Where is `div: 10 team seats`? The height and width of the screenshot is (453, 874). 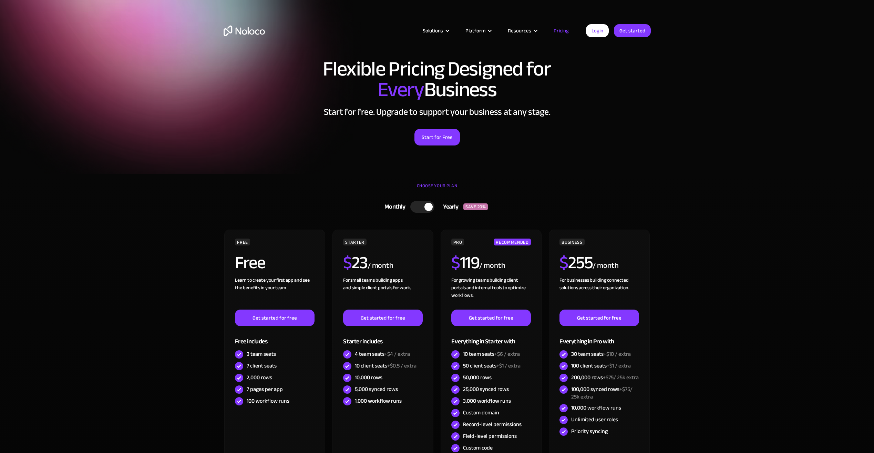 div: 10 team seats is located at coordinates (491, 354).